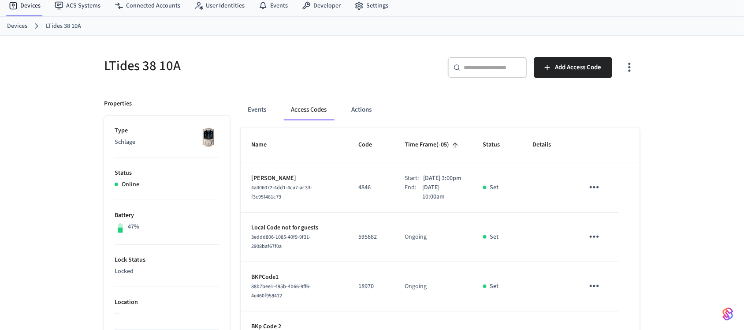  I want to click on a: Devices, so click(17, 26).